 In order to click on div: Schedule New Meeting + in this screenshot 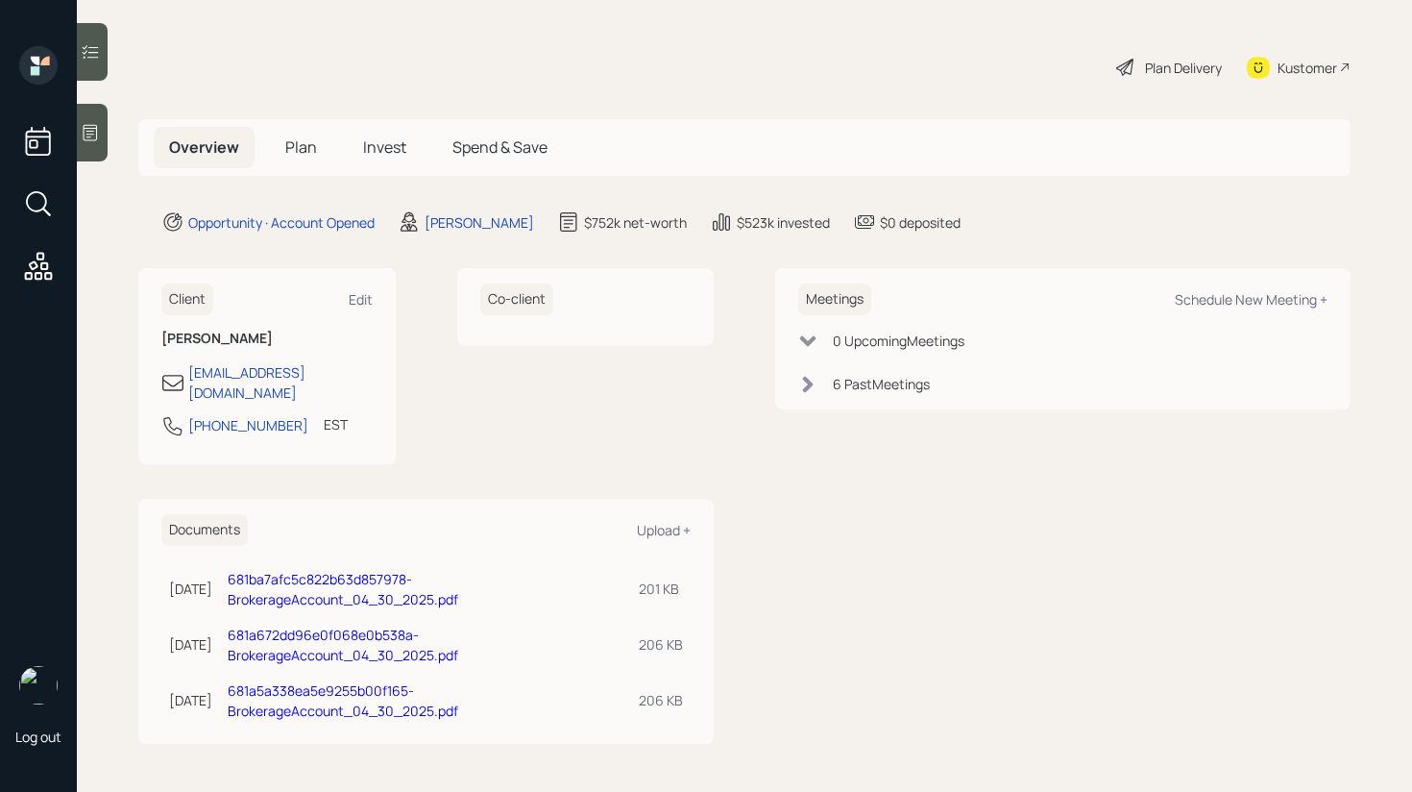, I will do `click(1251, 299)`.